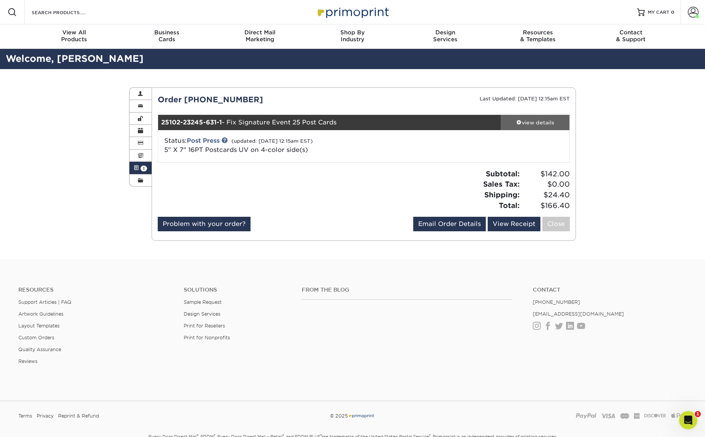 Image resolution: width=705 pixels, height=437 pixels. What do you see at coordinates (204, 224) in the screenshot?
I see `a: Problem with your order?` at bounding box center [204, 224].